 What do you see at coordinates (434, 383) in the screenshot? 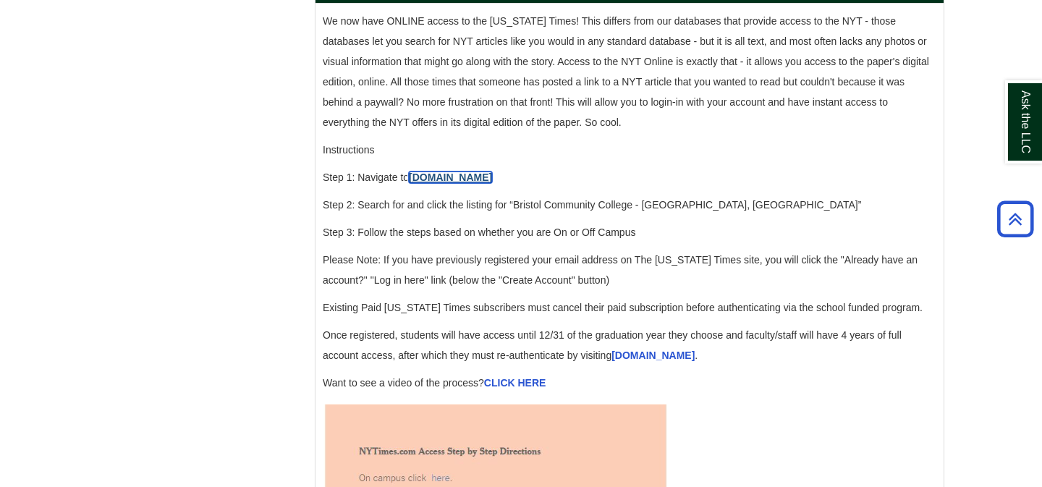
I see `span: Want to see a video of the process?` at bounding box center [434, 383].